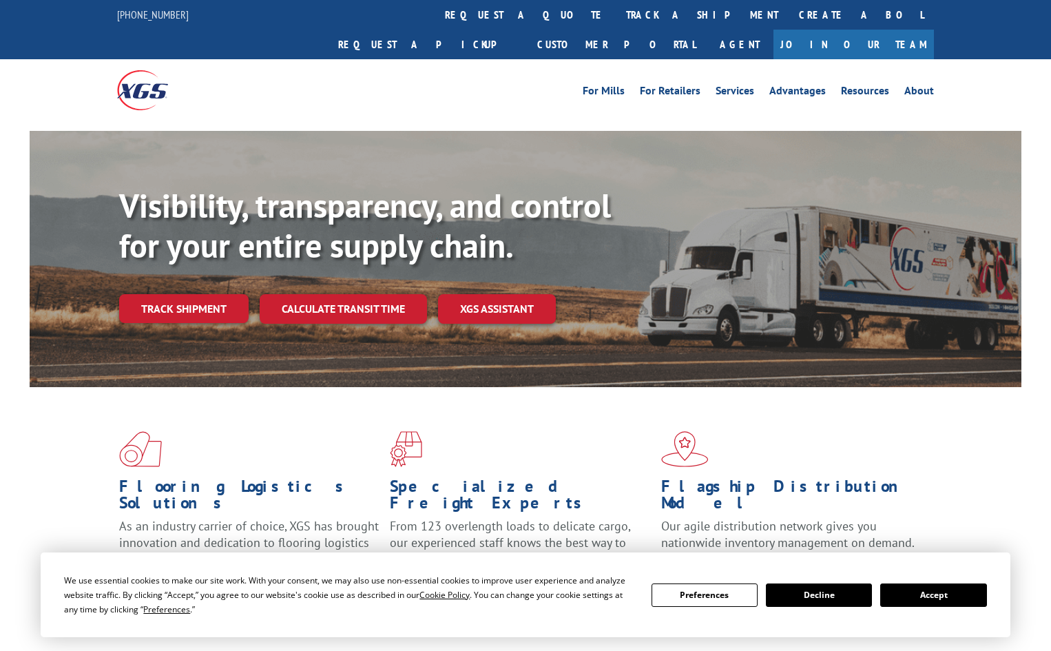 The width and height of the screenshot is (1051, 651). I want to click on span: Preferences, so click(167, 609).